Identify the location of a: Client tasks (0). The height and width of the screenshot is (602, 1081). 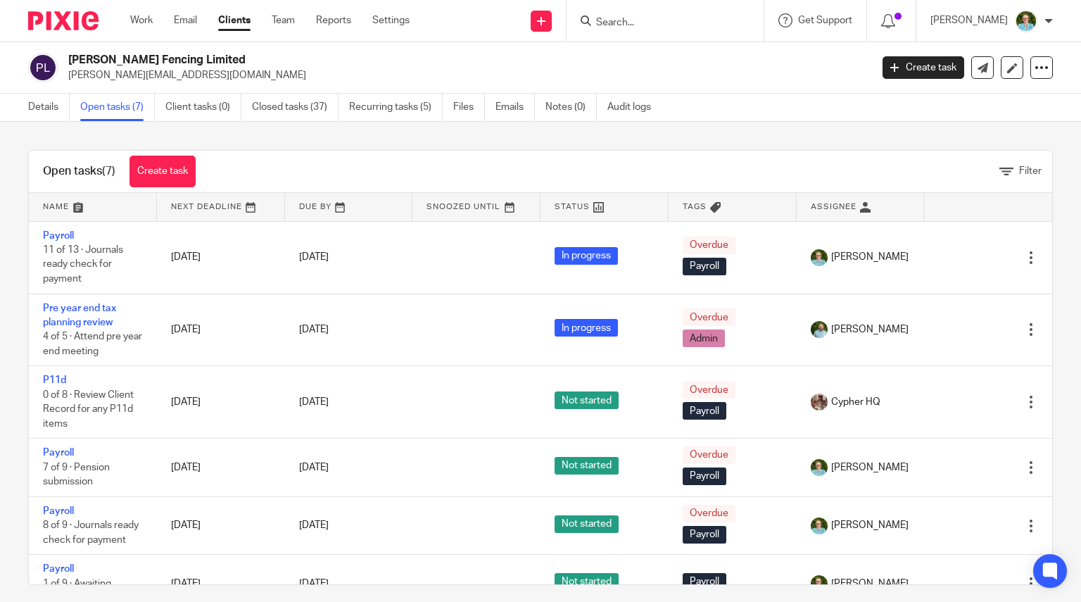
(203, 107).